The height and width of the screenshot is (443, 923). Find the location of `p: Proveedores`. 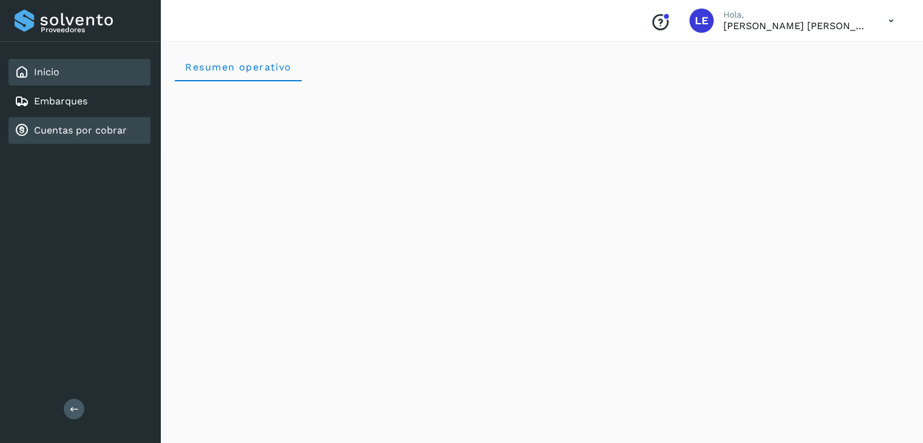

p: Proveedores is located at coordinates (93, 30).